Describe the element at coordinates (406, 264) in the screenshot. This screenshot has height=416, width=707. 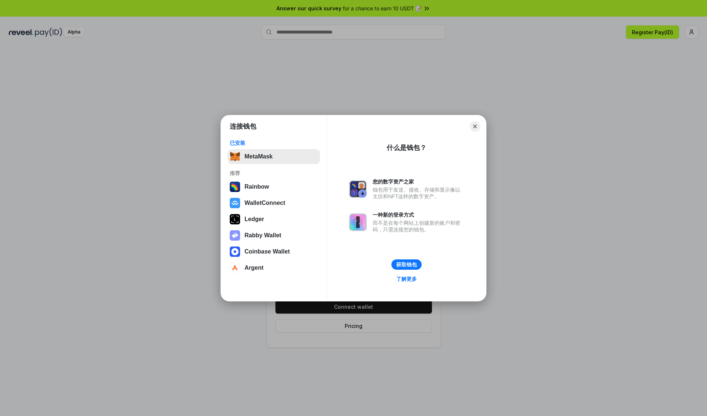
I see `div: 获取钱包` at that location.